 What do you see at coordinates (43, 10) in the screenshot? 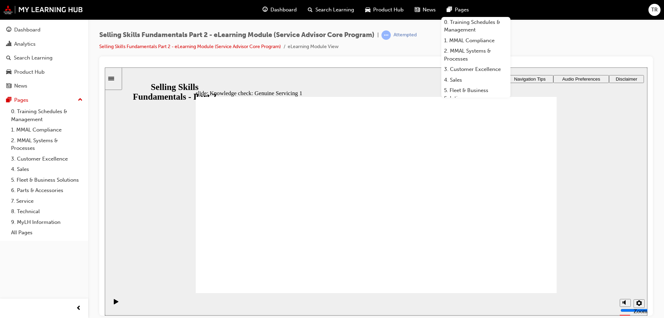
I see `img: mmal` at bounding box center [43, 10].